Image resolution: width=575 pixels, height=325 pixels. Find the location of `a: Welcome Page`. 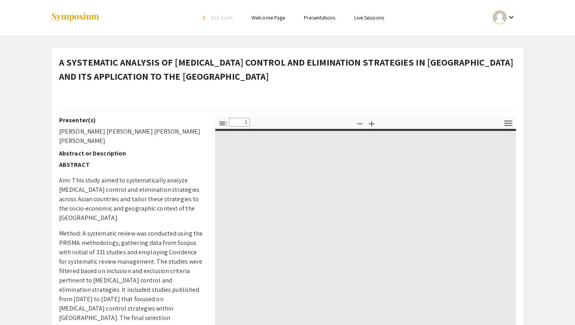

a: Welcome Page is located at coordinates (268, 18).